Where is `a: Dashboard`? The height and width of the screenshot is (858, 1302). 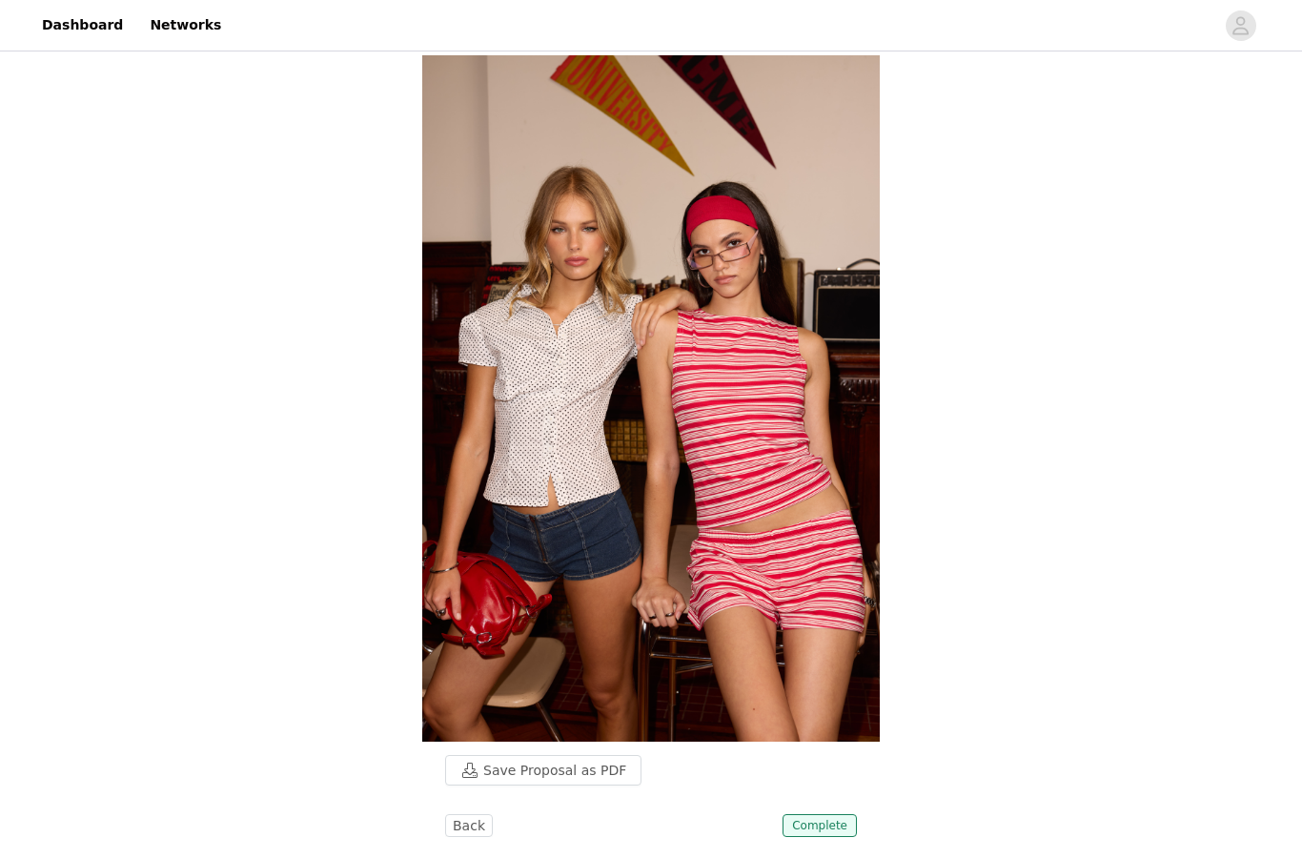 a: Dashboard is located at coordinates (82, 25).